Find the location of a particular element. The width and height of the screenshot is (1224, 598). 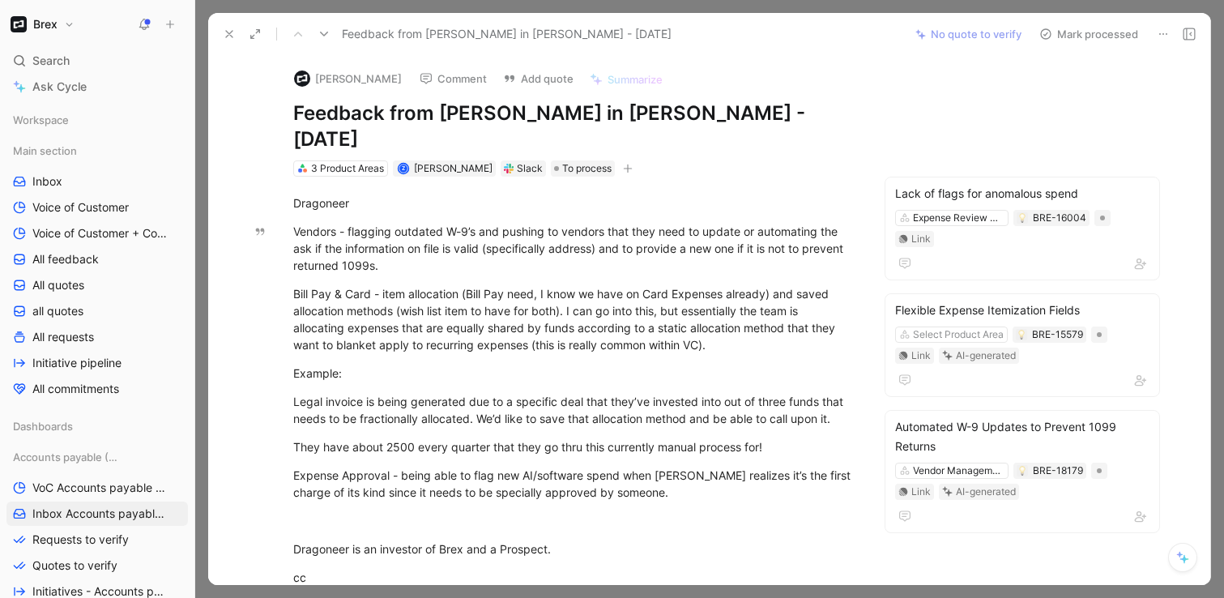

div: BRE-16004 is located at coordinates (1060, 218).